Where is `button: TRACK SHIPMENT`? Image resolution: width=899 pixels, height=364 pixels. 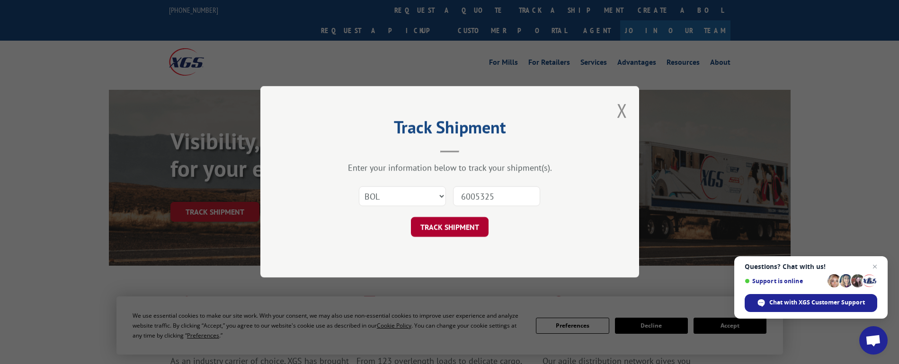 button: TRACK SHIPMENT is located at coordinates (450, 228).